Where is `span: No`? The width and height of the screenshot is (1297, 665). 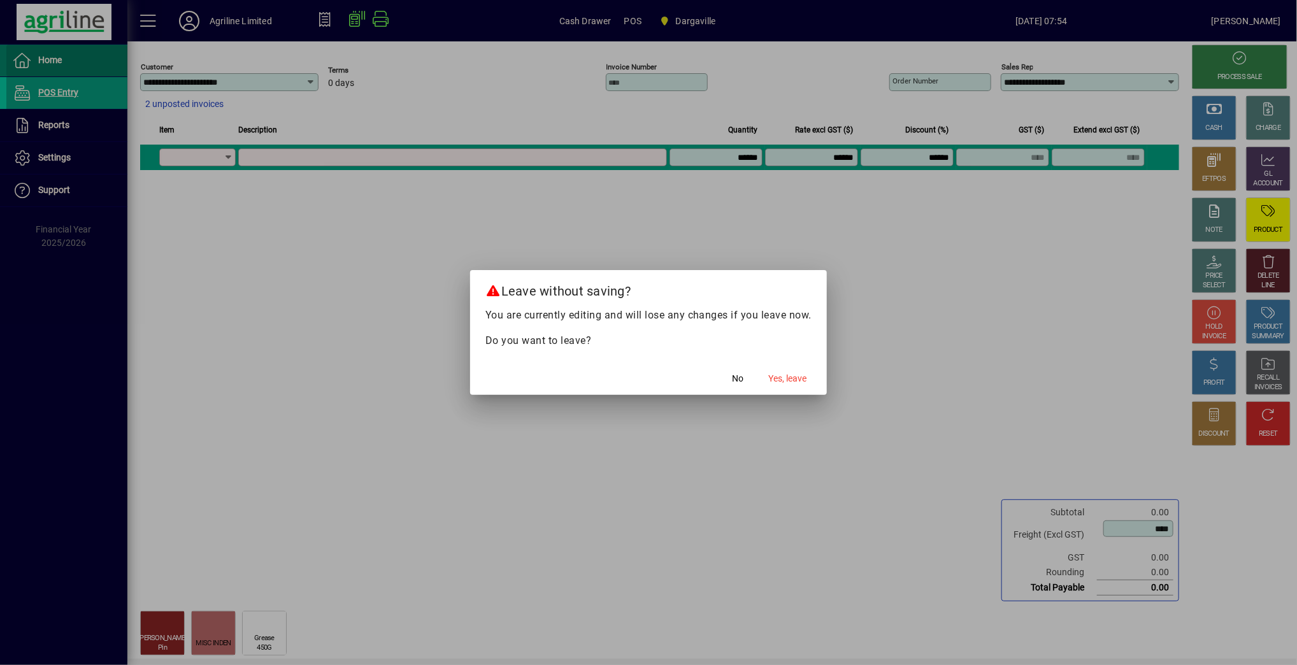
span: No is located at coordinates (737, 378).